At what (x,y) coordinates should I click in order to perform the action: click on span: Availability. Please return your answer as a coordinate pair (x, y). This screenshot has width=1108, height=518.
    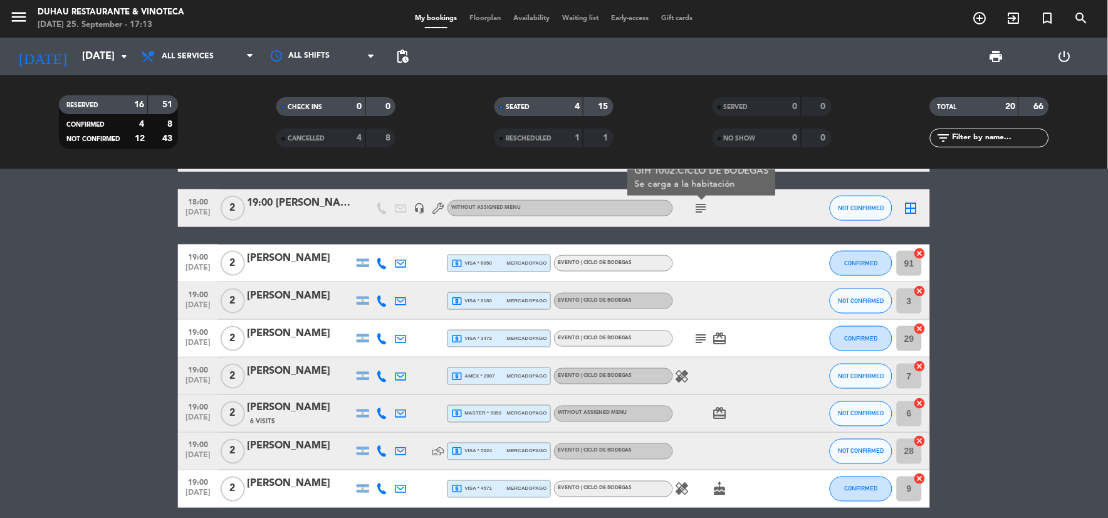
    Looking at the image, I should click on (531, 18).